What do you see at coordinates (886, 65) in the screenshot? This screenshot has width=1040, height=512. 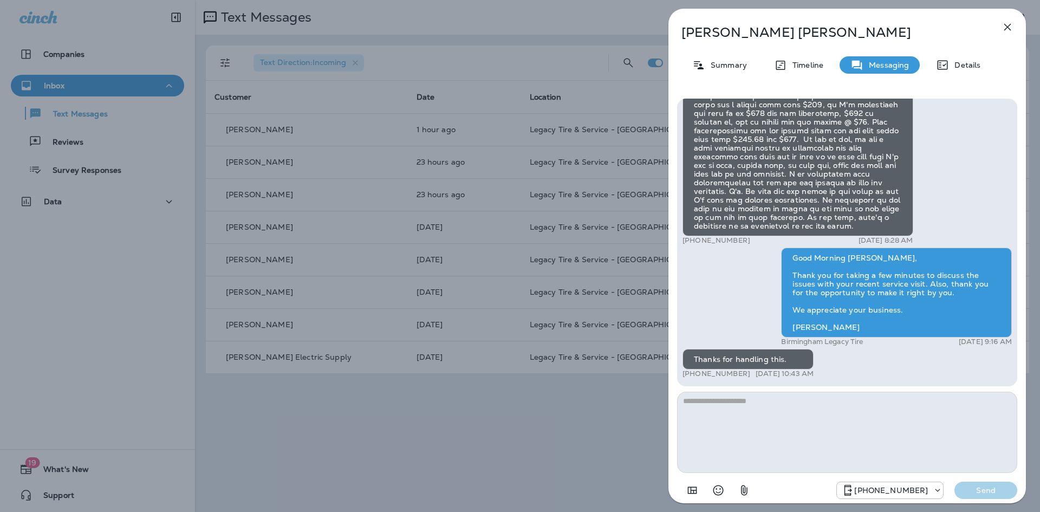 I see `p: Messaging` at bounding box center [886, 65].